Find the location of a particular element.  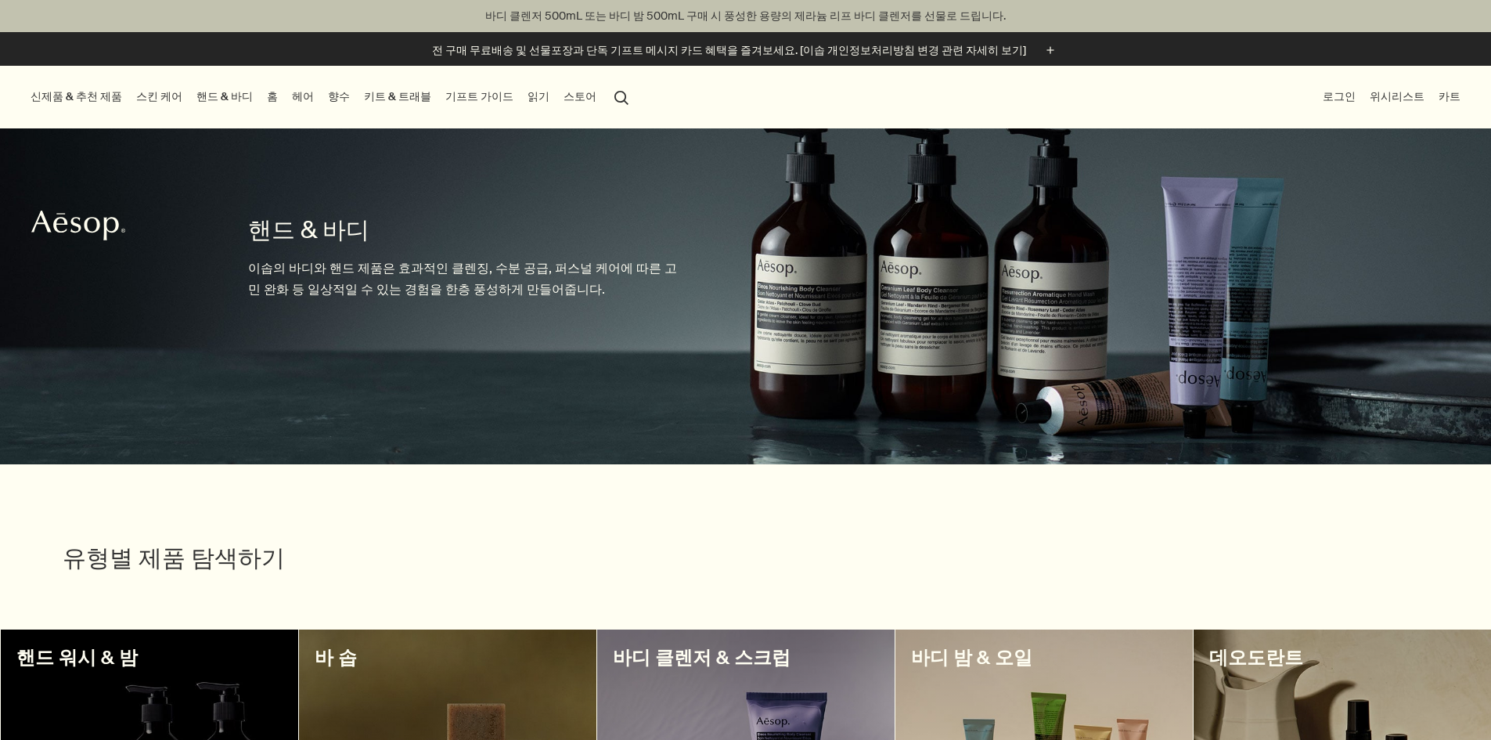

svg: Aesop is located at coordinates (78, 225).